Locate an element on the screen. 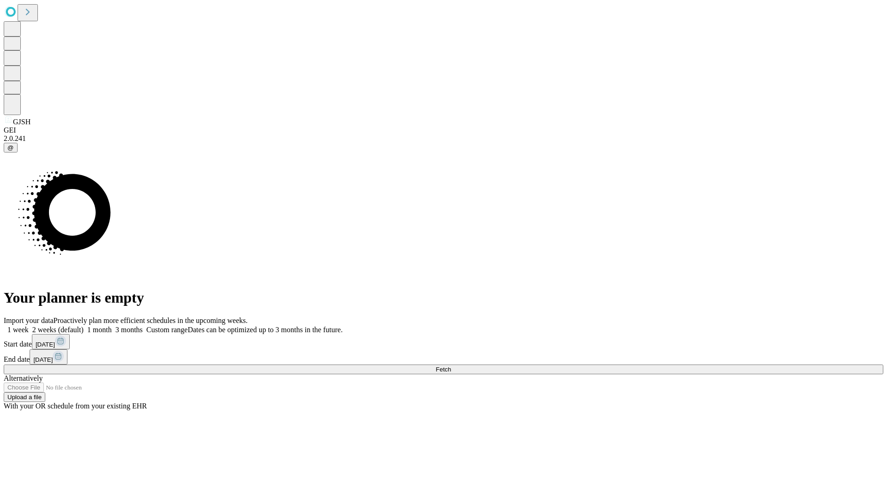  span: 3 months is located at coordinates (129, 329).